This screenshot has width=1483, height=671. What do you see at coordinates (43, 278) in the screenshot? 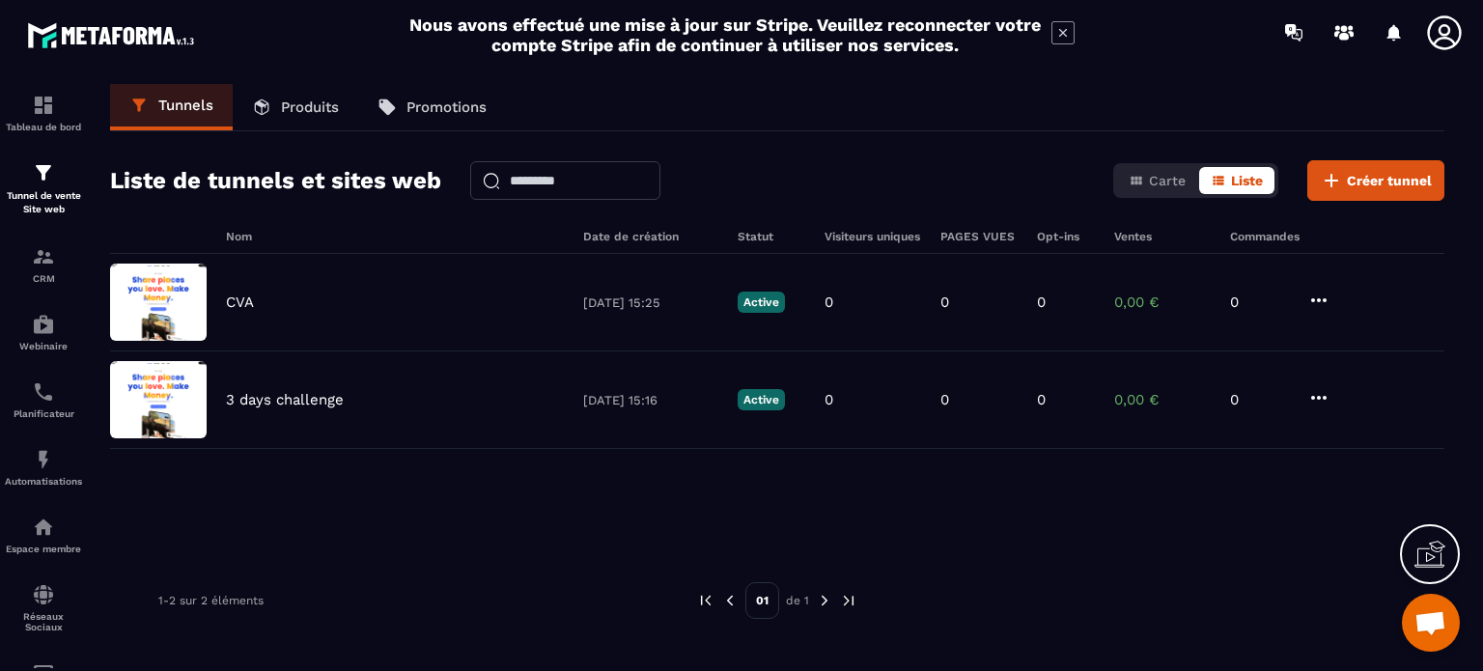
I see `p: CRM` at bounding box center [43, 278].